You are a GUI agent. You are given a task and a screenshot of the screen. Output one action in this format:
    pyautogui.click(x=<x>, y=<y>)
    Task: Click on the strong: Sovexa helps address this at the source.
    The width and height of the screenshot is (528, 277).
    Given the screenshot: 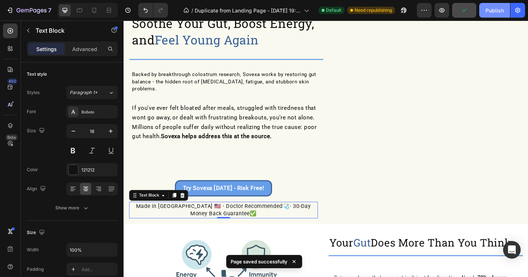 What is the action you would take?
    pyautogui.click(x=101, y=126)
    